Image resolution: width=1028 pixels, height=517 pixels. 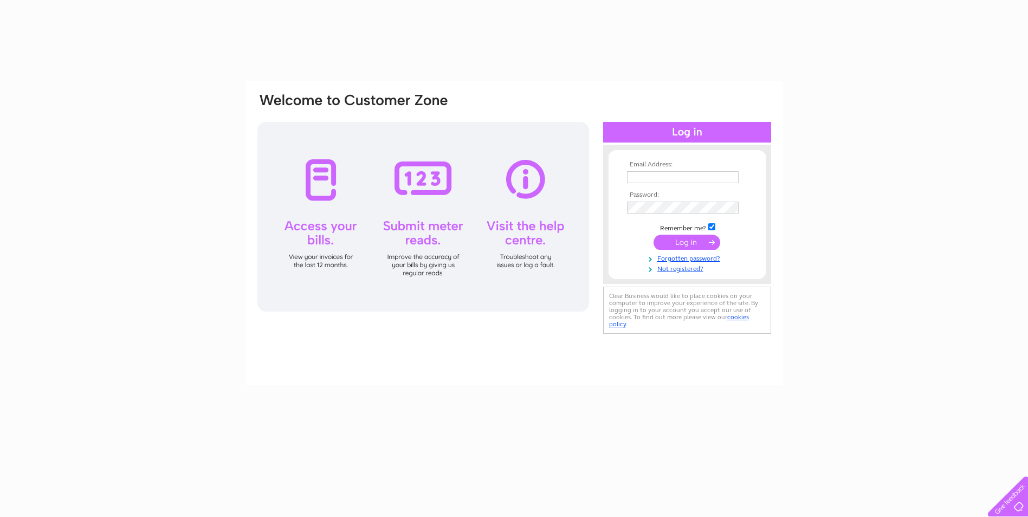 I want to click on th: Email Address:, so click(x=687, y=165).